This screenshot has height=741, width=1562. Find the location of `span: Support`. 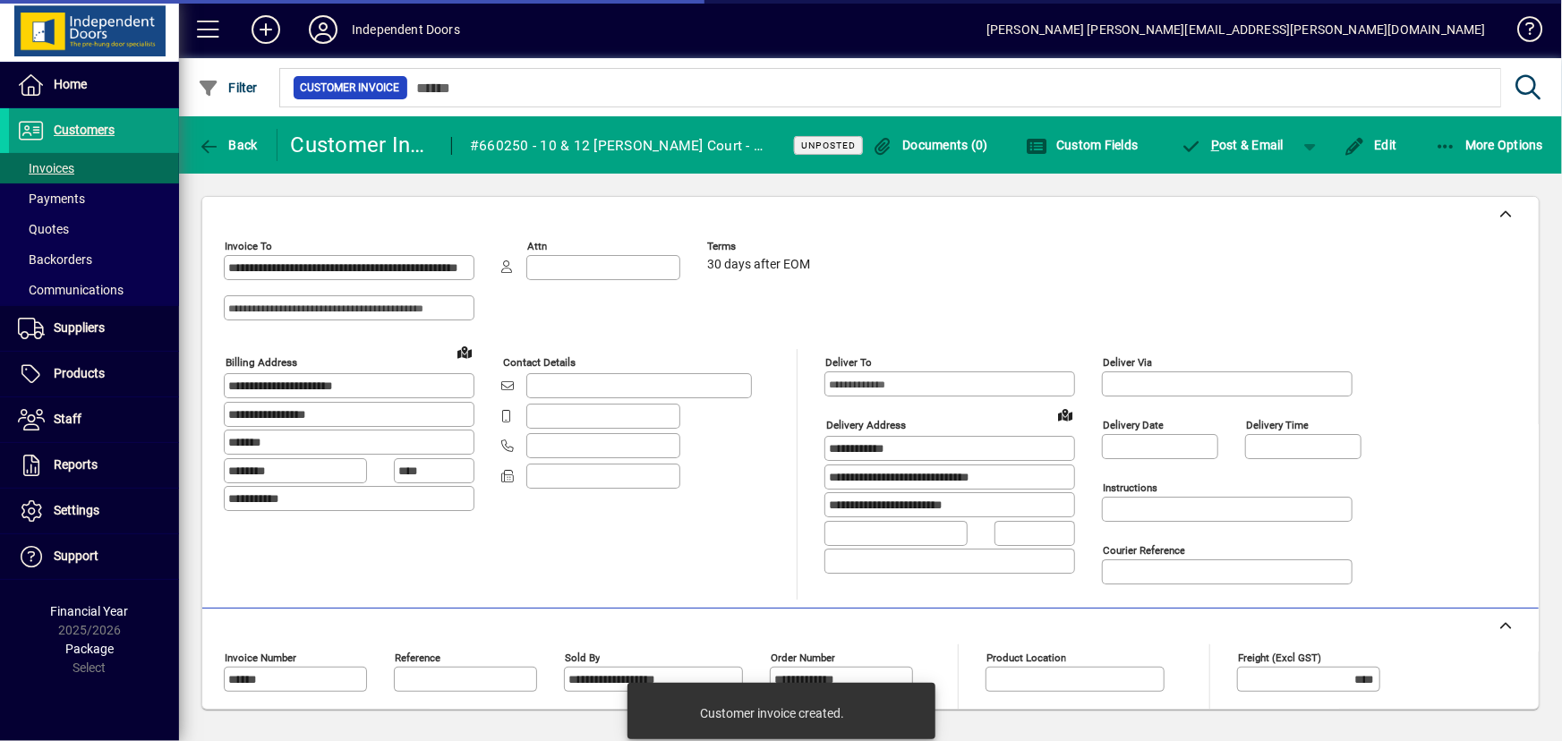

span: Support is located at coordinates (76, 556).